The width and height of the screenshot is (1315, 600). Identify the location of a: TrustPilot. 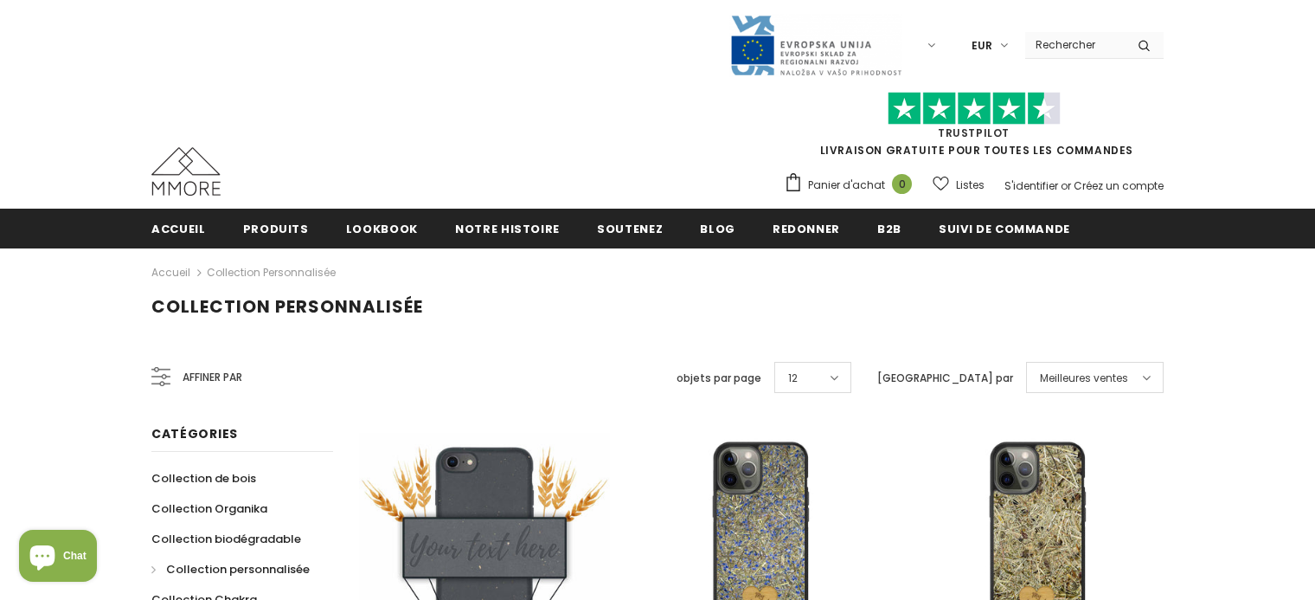
(973, 132).